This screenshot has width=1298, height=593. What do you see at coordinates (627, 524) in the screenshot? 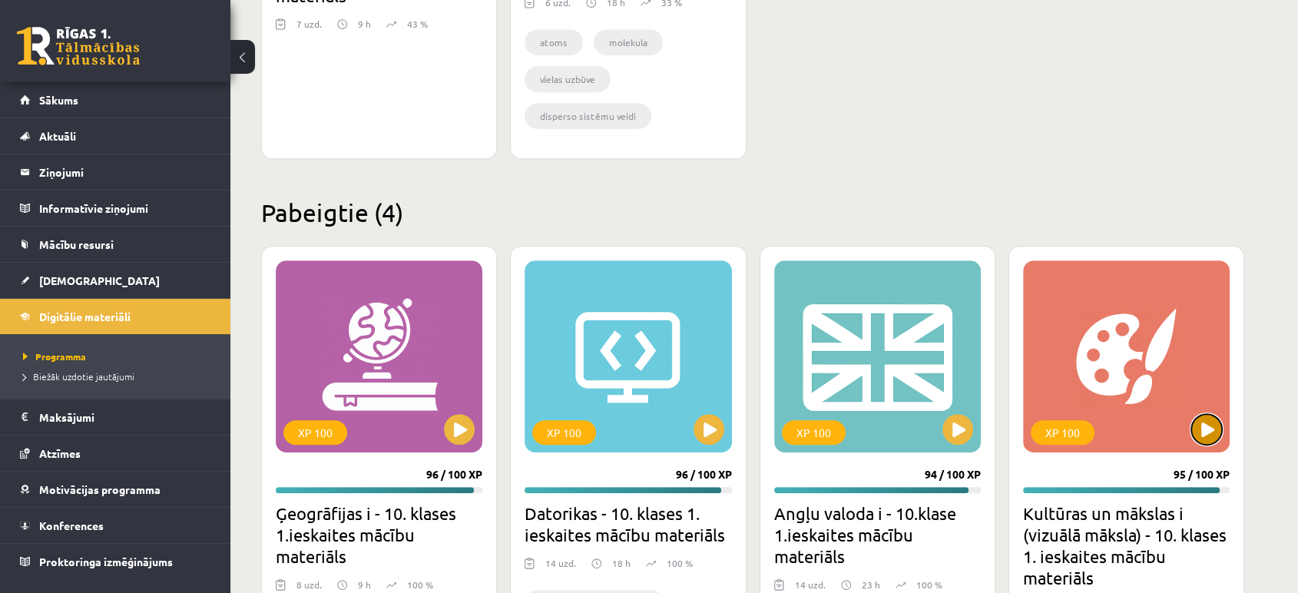
I see `h2: Datorikas - 10. klases 1. ieskaites mācību materiāls` at bounding box center [627, 524].